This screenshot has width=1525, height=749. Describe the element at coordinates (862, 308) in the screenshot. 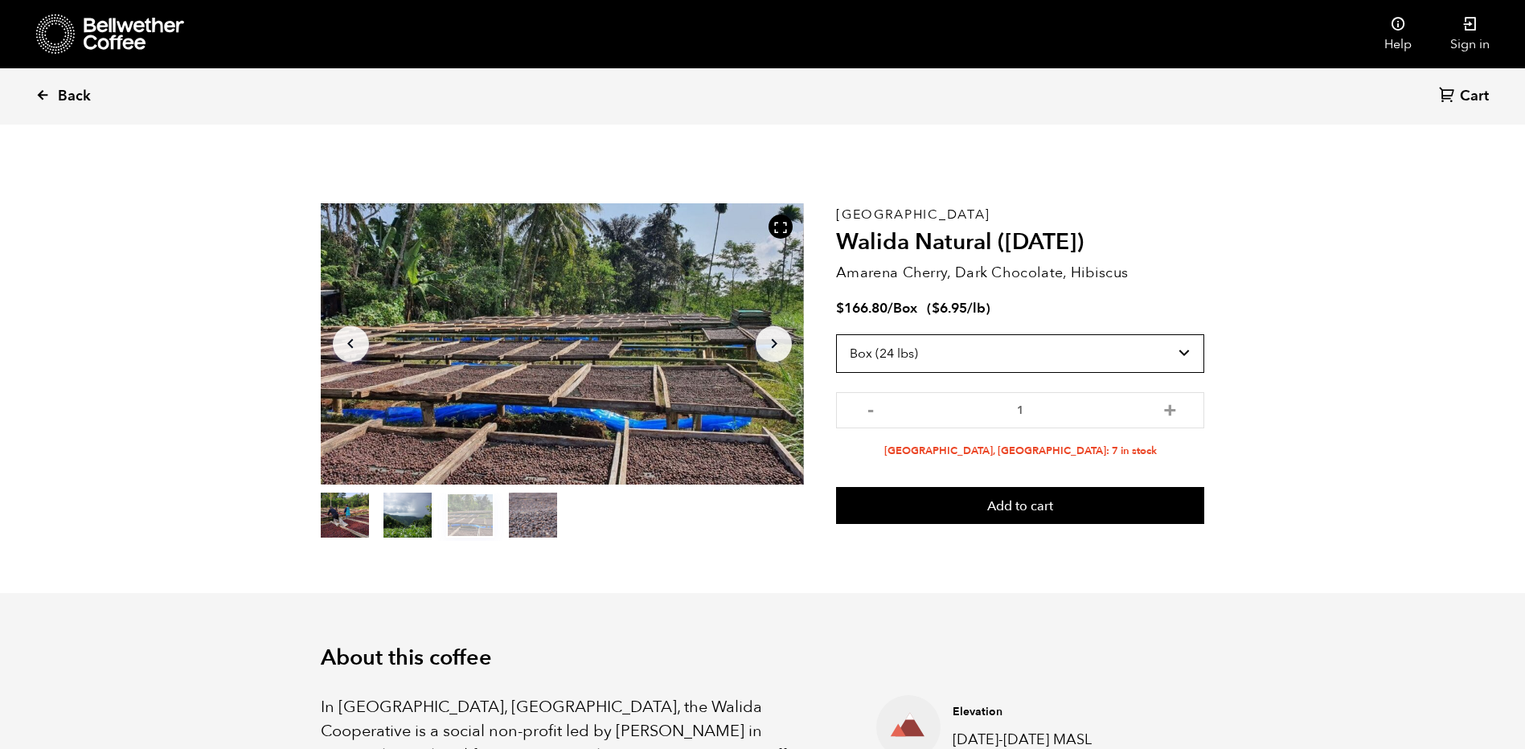

I see `bdi: 166.80` at that location.